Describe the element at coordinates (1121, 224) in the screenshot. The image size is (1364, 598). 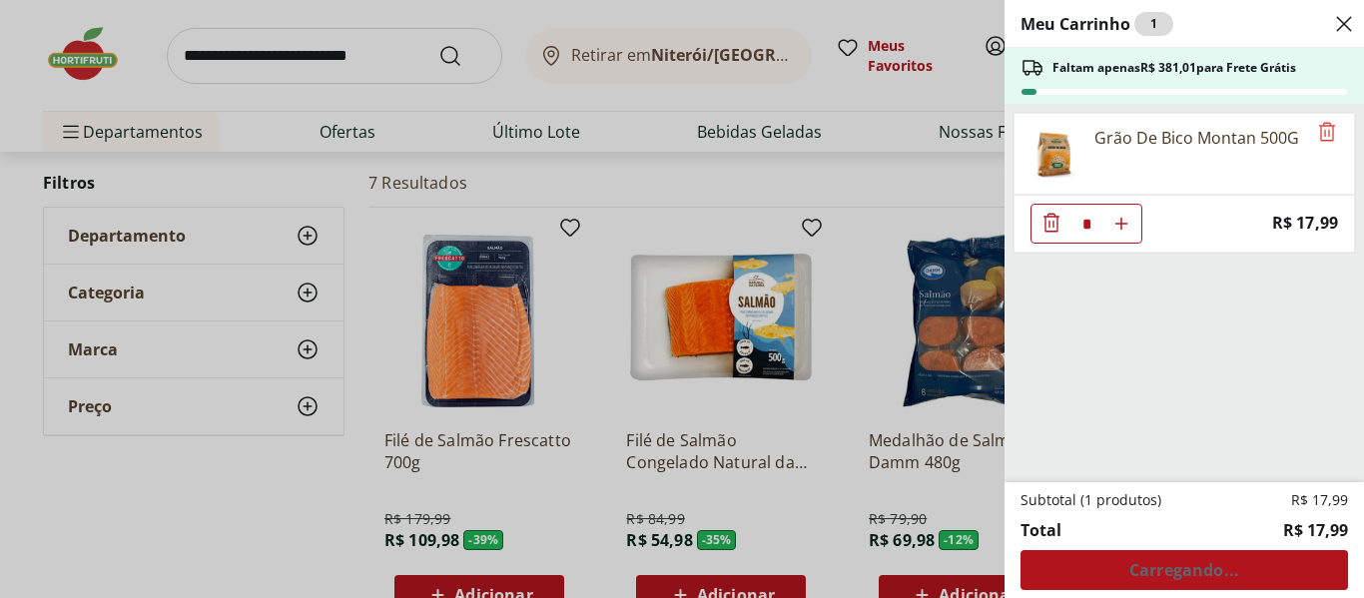
I see `button: Aumentar Quantidade` at that location.